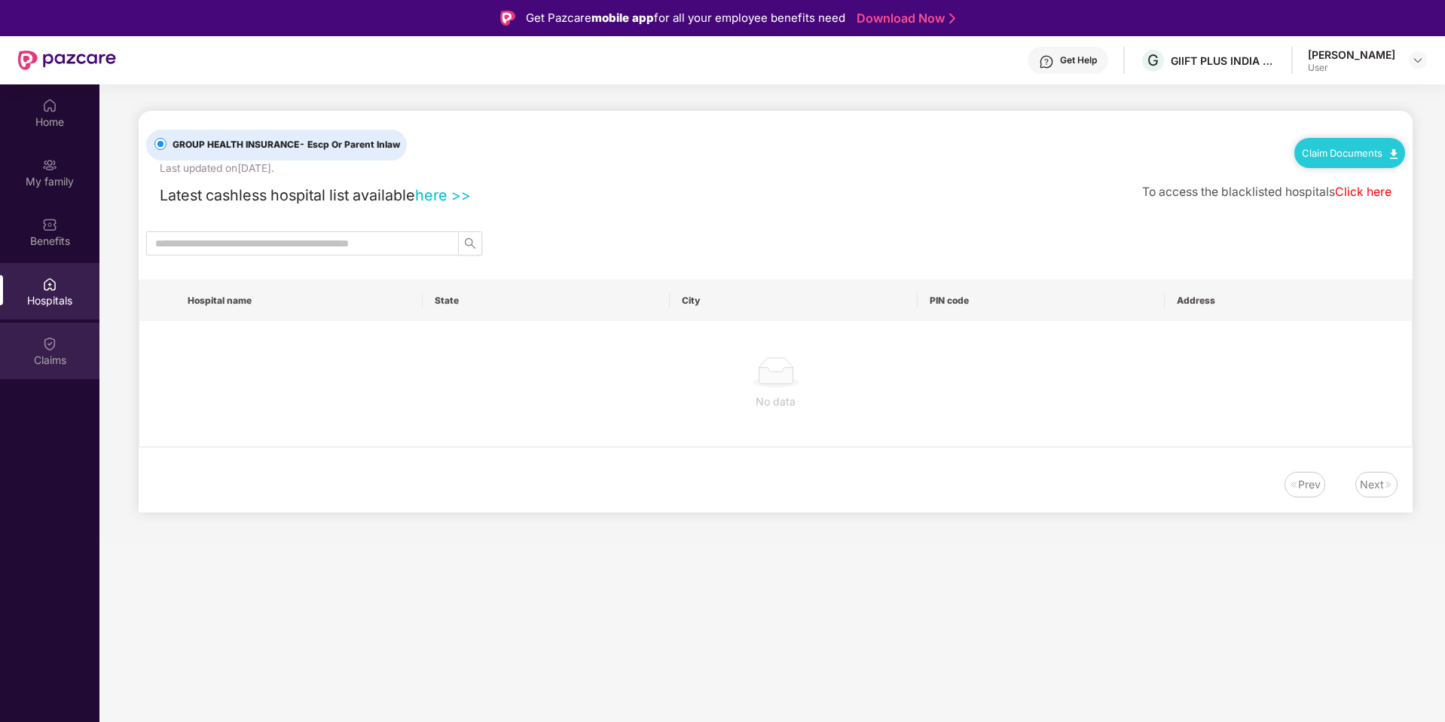 This screenshot has height=722, width=1445. What do you see at coordinates (50, 224) in the screenshot?
I see `img: svg+xml;base64,PHN2ZyBpZD0iQmVuZWZpdHMiIHhtbG5zPSJodHRwOi8vd3d3LnczLm9yZy8yMDAwL3N2ZyIgd2lkdGg9Ij...` at bounding box center [50, 224].